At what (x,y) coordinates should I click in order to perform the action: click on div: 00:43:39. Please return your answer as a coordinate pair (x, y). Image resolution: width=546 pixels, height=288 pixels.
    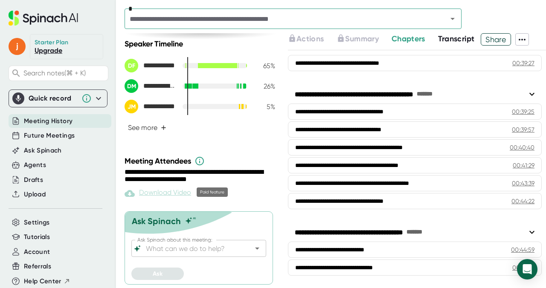
    Looking at the image, I should click on (523, 183).